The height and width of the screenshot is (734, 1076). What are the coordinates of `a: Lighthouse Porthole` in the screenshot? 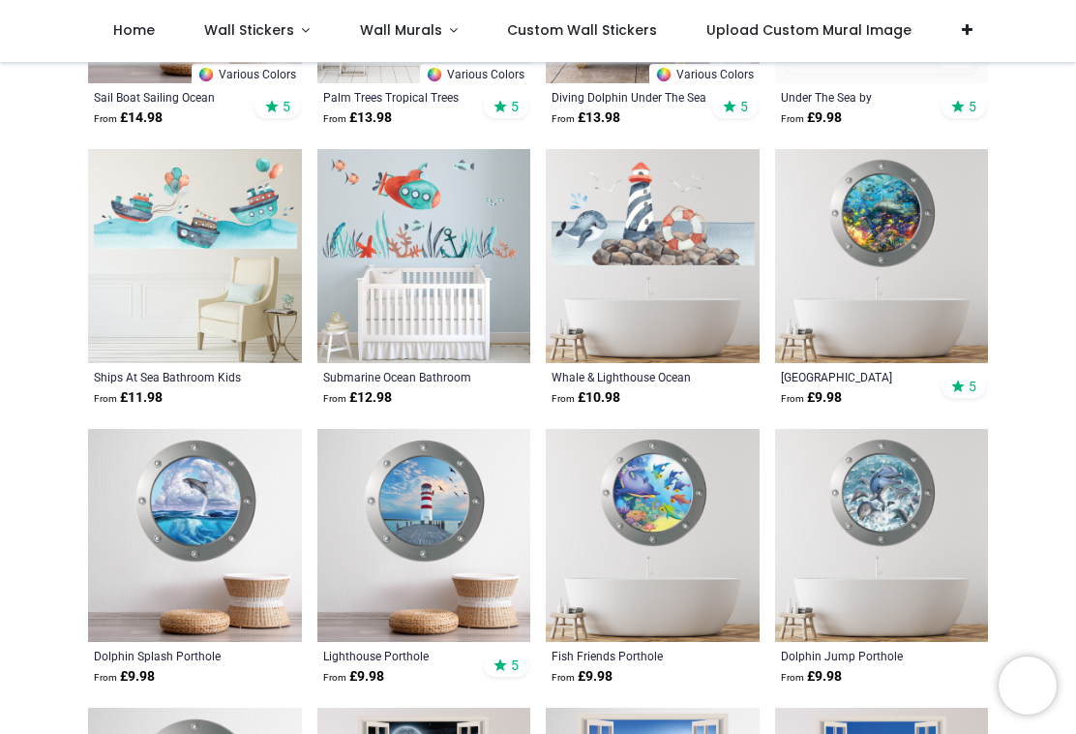 It's located at (404, 655).